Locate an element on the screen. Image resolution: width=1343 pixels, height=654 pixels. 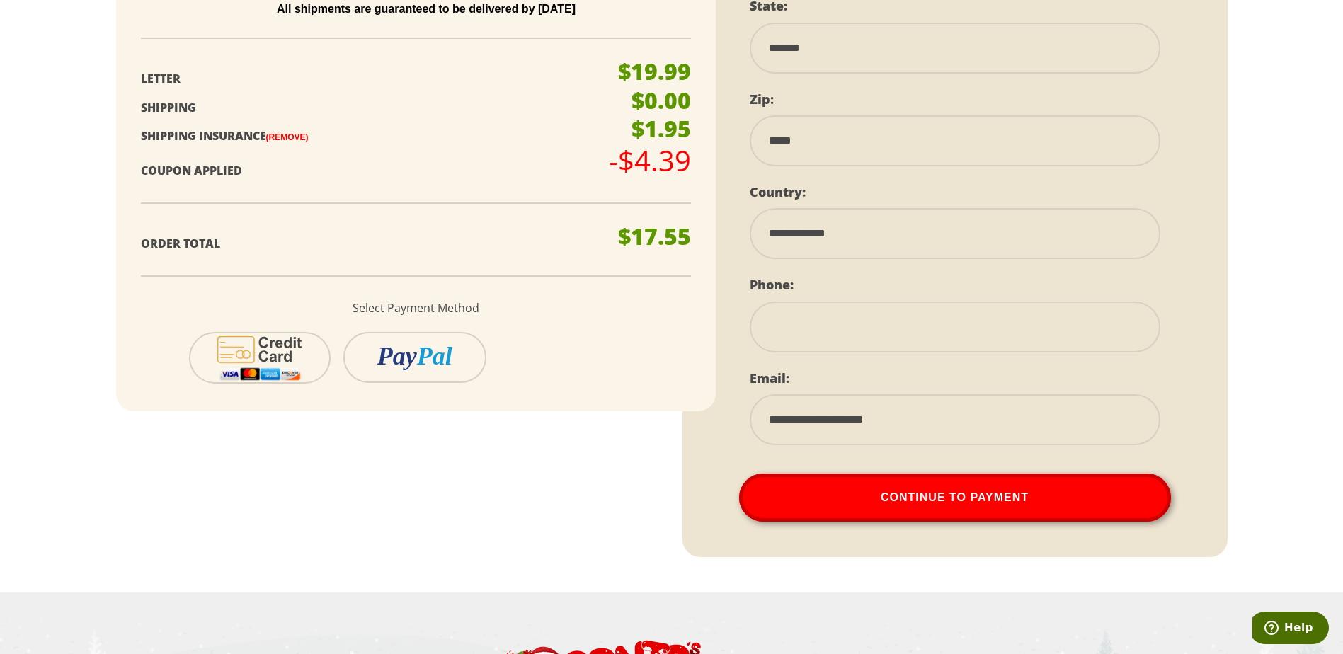
p: $0.00 is located at coordinates (661, 101).